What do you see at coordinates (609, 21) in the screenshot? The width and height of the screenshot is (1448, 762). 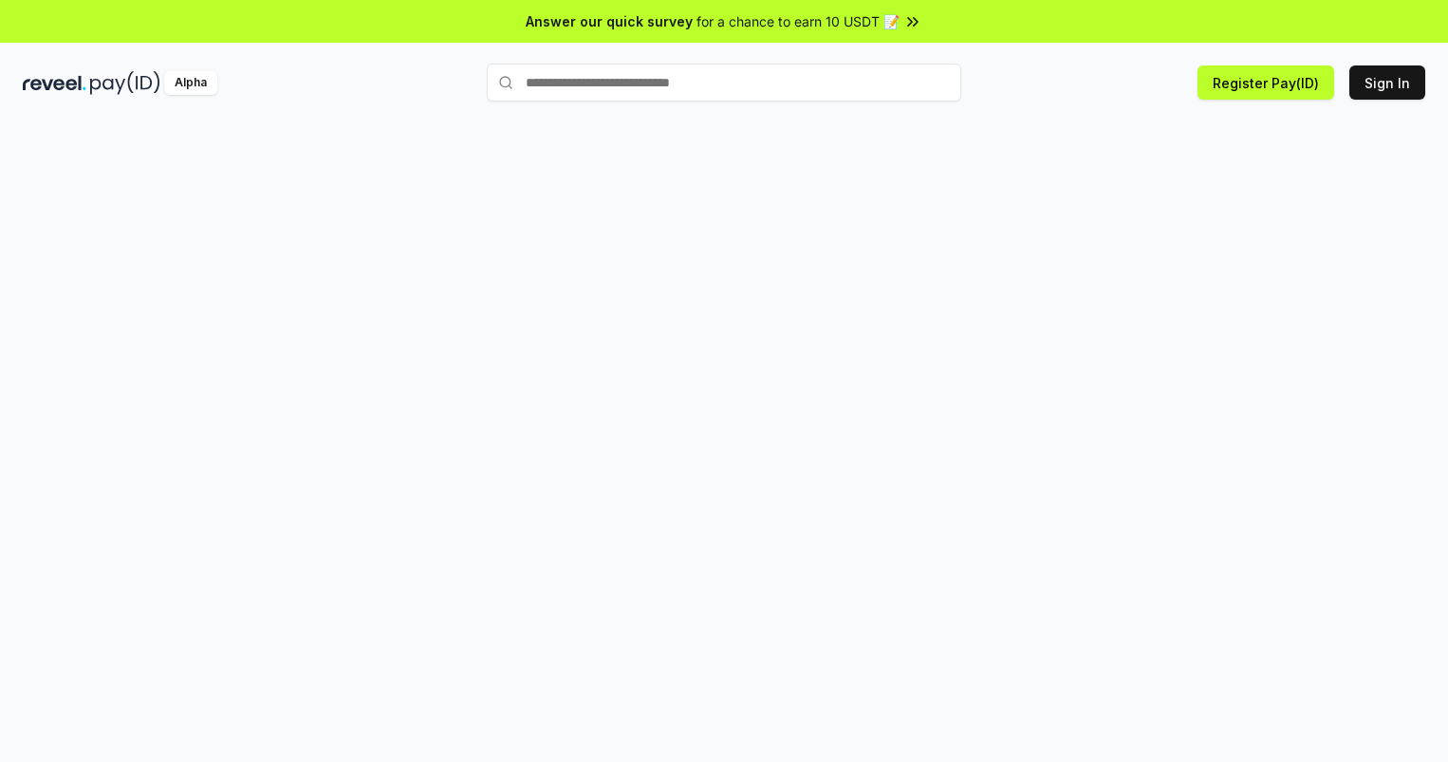 I see `span: Answer our quick survey` at bounding box center [609, 21].